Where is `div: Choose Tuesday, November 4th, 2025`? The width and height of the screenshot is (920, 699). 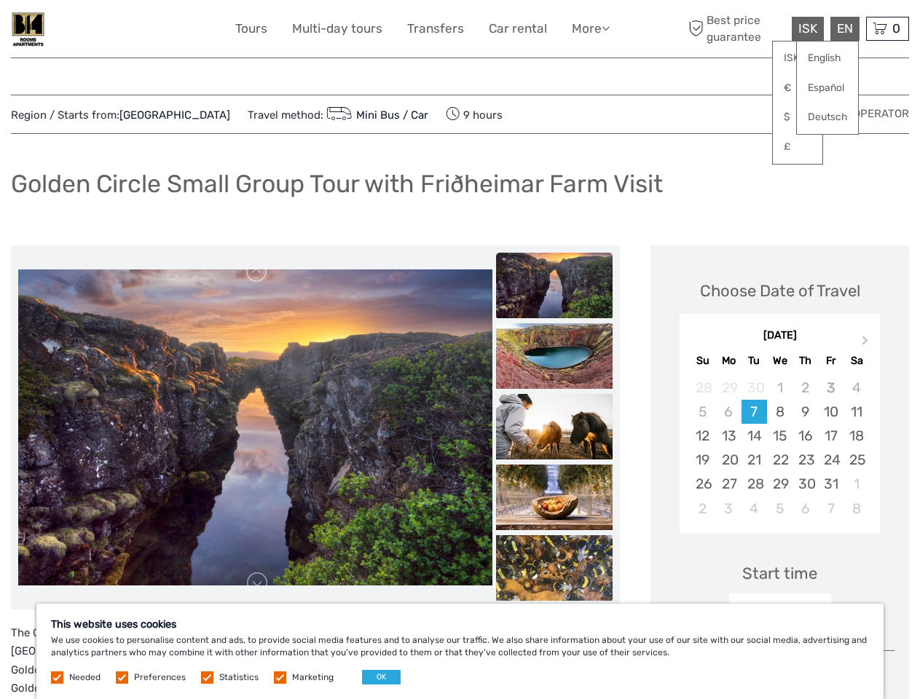 div: Choose Tuesday, November 4th, 2025 is located at coordinates (754, 508).